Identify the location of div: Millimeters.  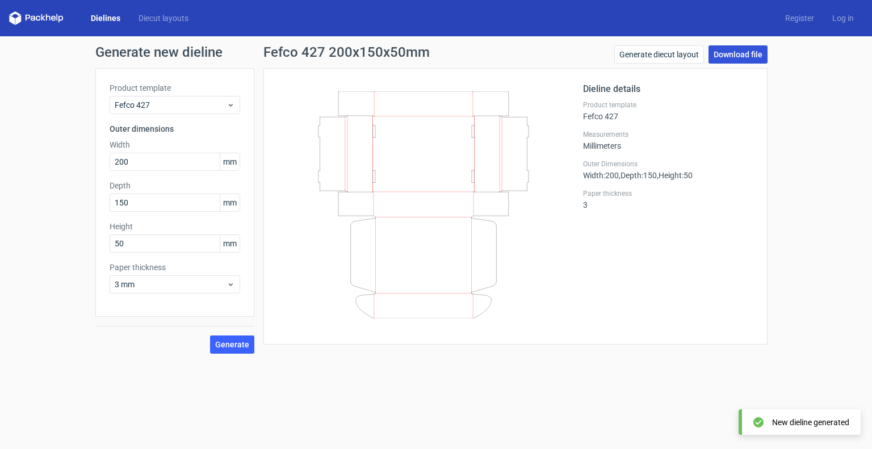
(668, 140).